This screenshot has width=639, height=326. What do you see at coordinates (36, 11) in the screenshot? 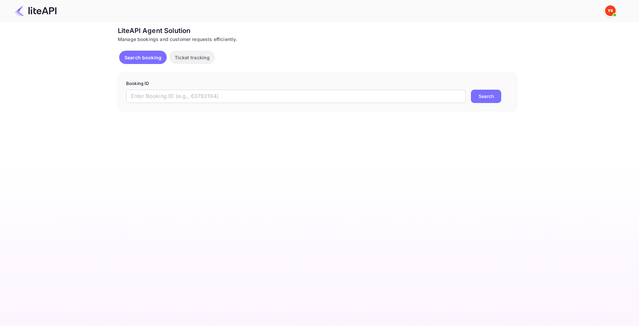
I see `img: LiteAPI Logo` at bounding box center [36, 11].